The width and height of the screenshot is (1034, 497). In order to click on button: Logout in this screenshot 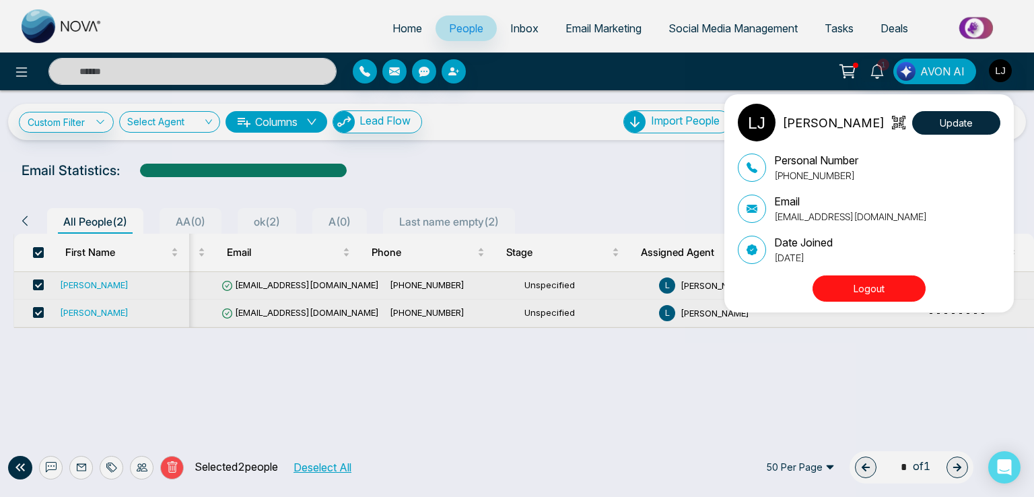, I will do `click(869, 288)`.